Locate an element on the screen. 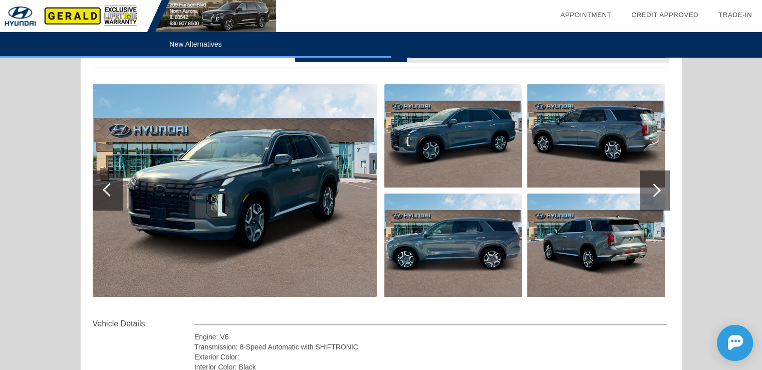 The width and height of the screenshot is (762, 370). img: New-2025-Hyundai-Palisade-SELPremiumAWD-ID25168048085-aHR0cDovL2ltYWdlcy51bml0c2ludmVudG9yeS5jb20... is located at coordinates (596, 136).